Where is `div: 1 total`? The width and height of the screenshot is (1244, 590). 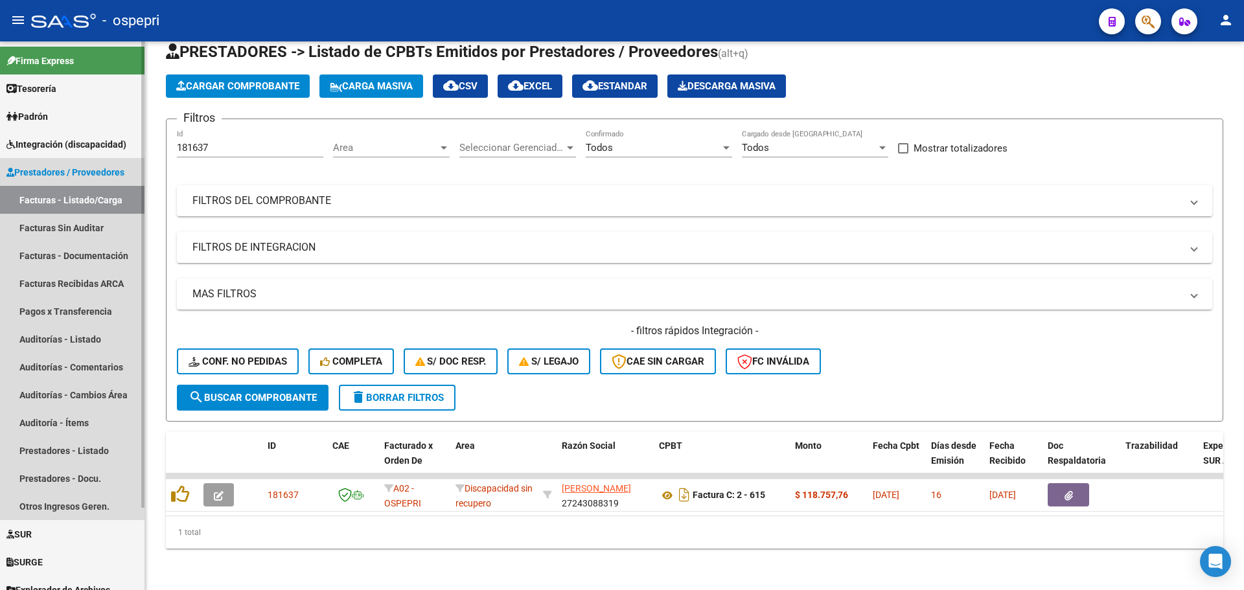
div: 1 total is located at coordinates (694, 532).